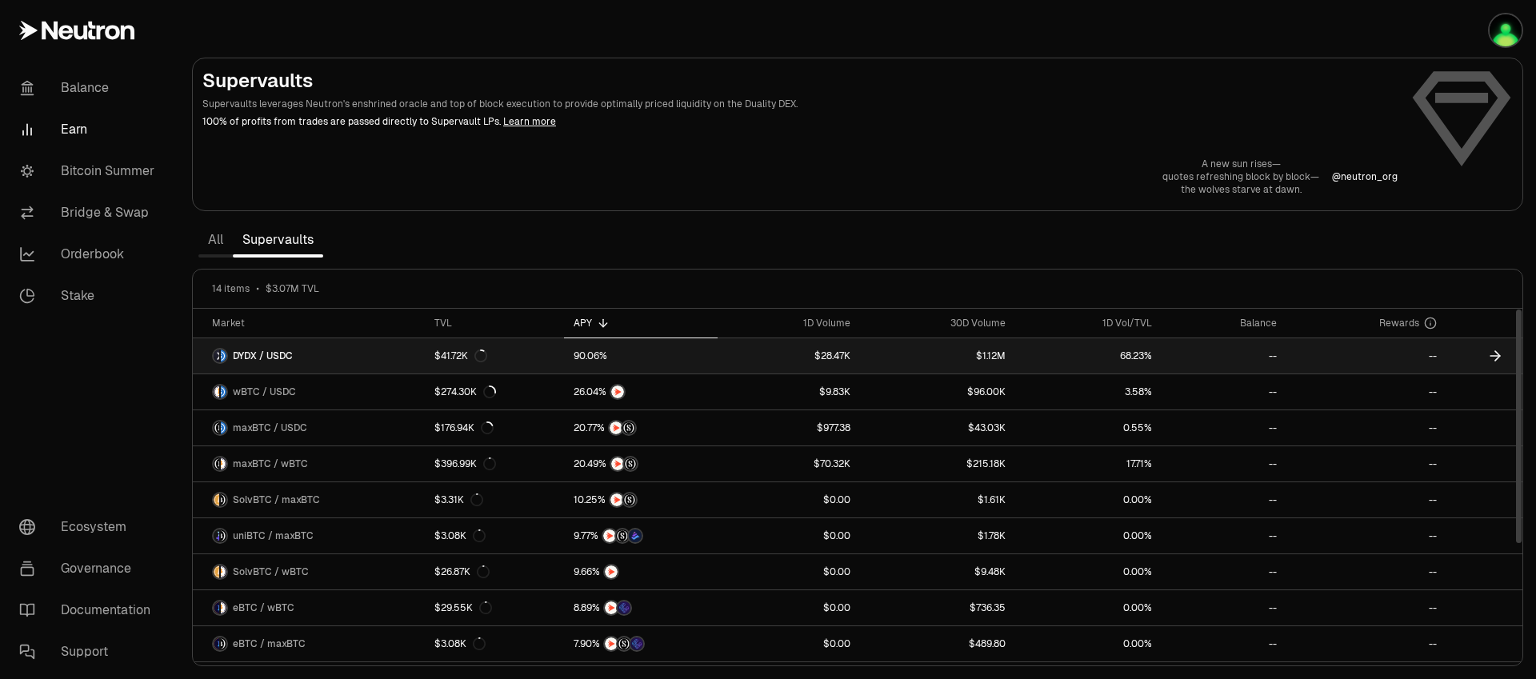 This screenshot has width=1536, height=679. What do you see at coordinates (90, 569) in the screenshot?
I see `a: Governance` at bounding box center [90, 569].